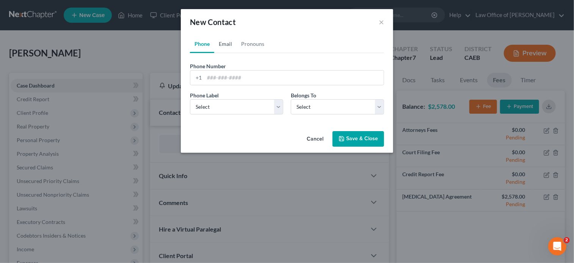 Image resolution: width=574 pixels, height=263 pixels. Describe the element at coordinates (202, 44) in the screenshot. I see `a: Phone` at that location.